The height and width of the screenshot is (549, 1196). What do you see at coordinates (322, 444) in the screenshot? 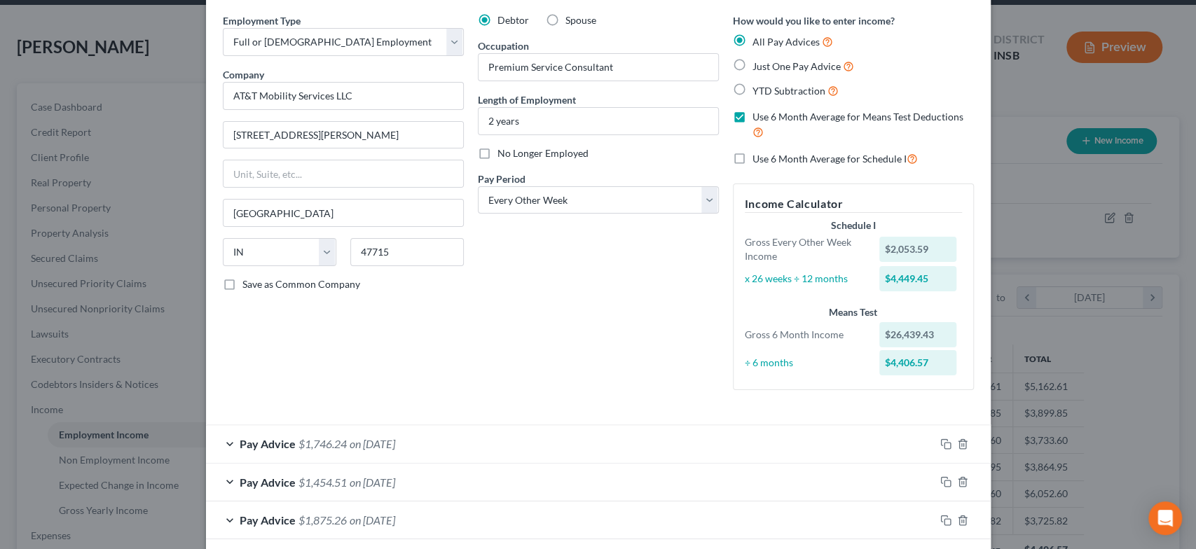
I see `span: $1,746.24` at bounding box center [322, 444].